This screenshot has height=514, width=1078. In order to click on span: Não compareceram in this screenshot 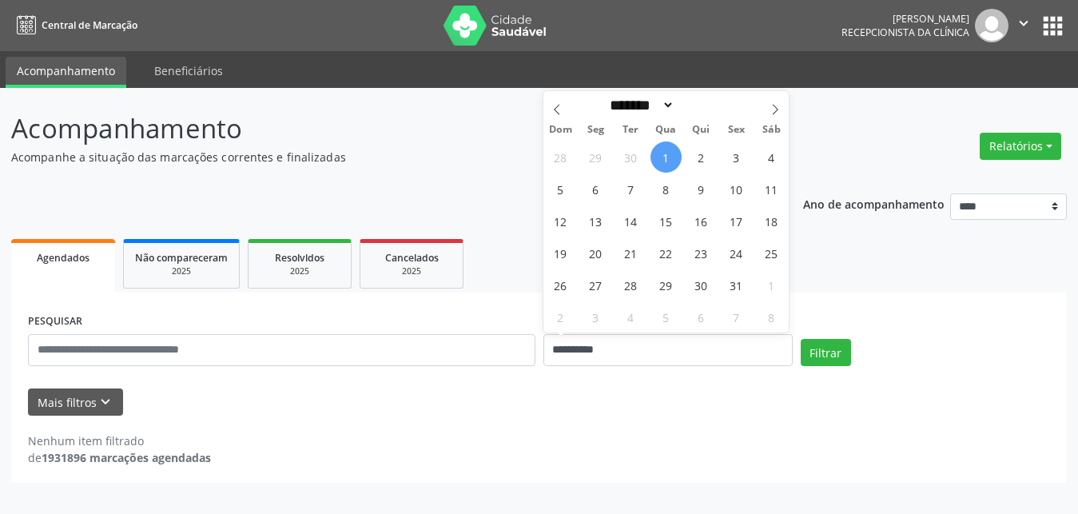, I will do `click(181, 257)`.